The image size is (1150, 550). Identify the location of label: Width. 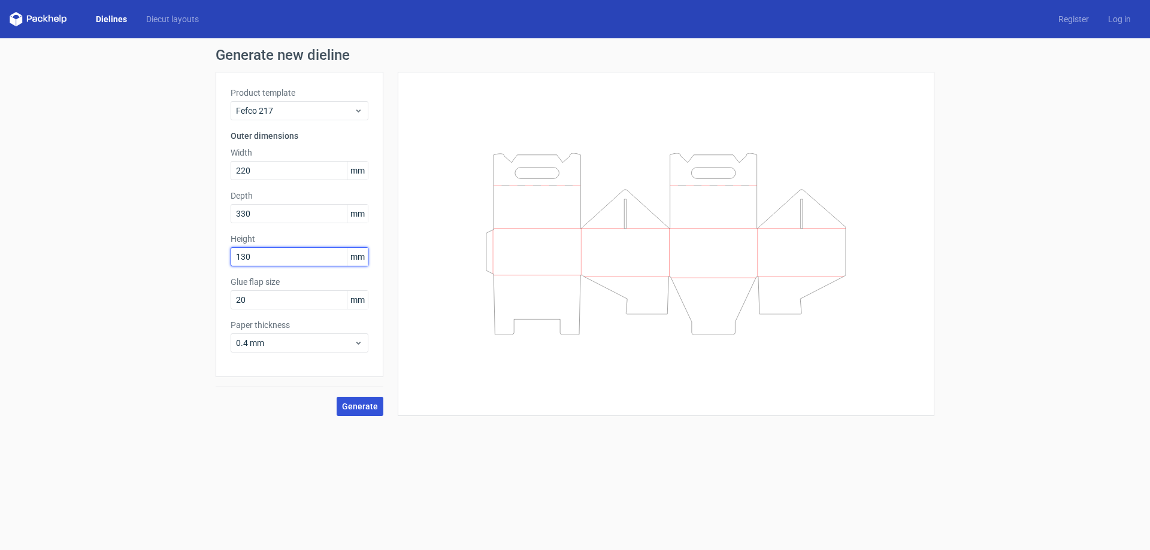
(299, 153).